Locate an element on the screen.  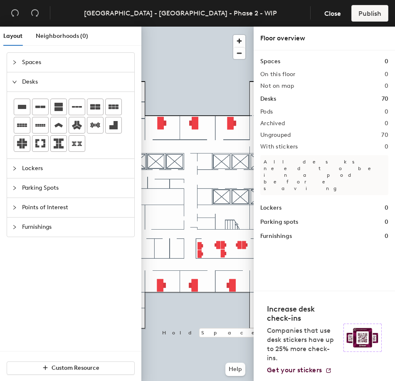
span: Get your stickers is located at coordinates (294, 369).